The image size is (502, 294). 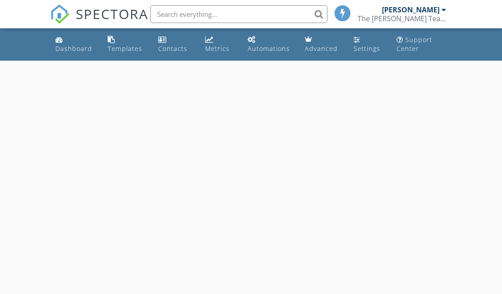 I want to click on input: Search everything..., so click(x=239, y=14).